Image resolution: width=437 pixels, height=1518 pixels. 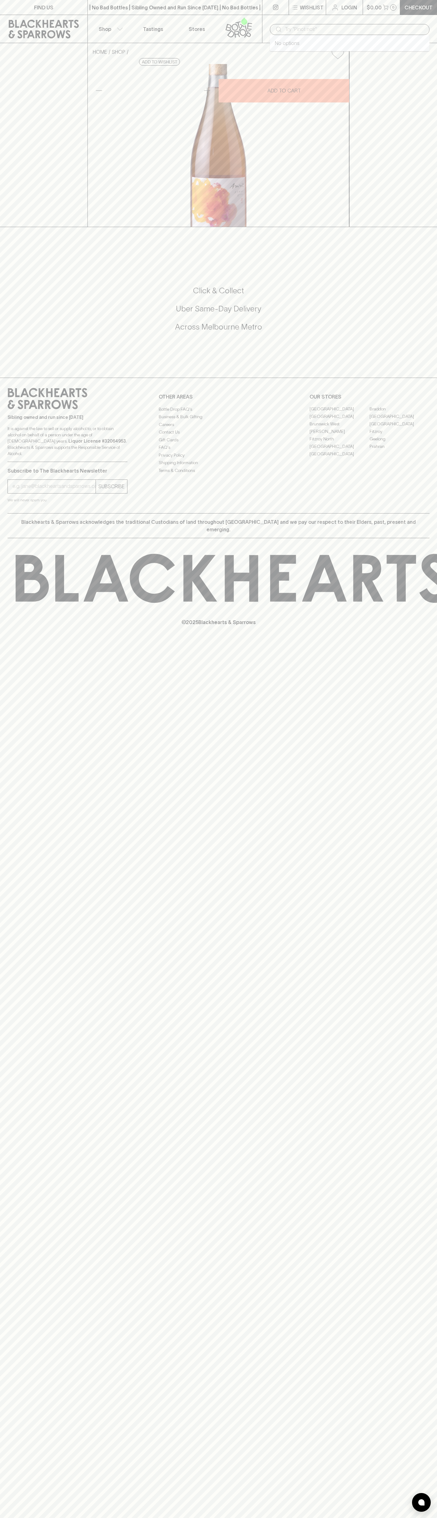 What do you see at coordinates (399, 409) in the screenshot?
I see `a: Braddon` at bounding box center [399, 409].